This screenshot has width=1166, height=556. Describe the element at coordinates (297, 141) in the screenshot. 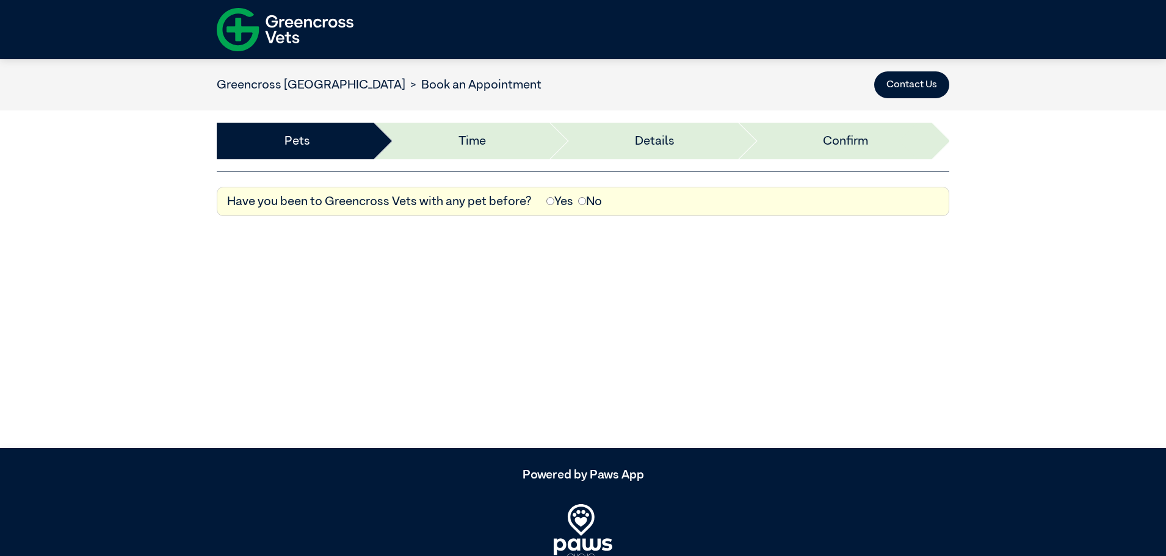

I see `a: Pets` at that location.